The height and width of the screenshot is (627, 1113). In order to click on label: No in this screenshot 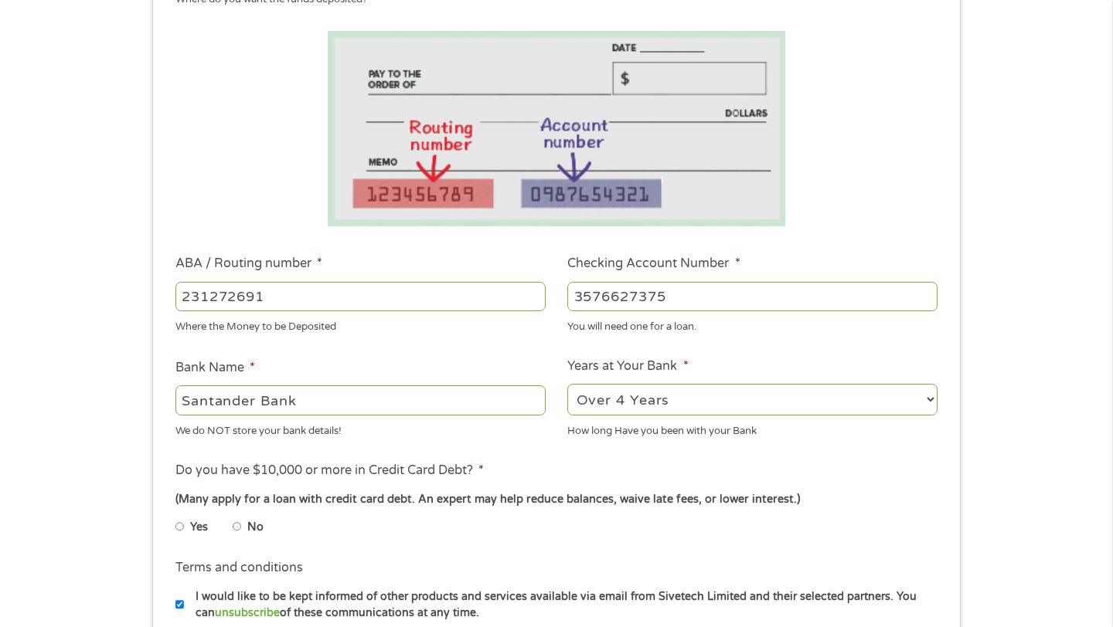, I will do `click(255, 528)`.